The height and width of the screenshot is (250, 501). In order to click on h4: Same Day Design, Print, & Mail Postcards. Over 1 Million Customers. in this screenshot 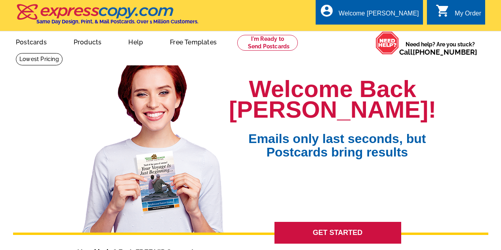, I will do `click(117, 21)`.